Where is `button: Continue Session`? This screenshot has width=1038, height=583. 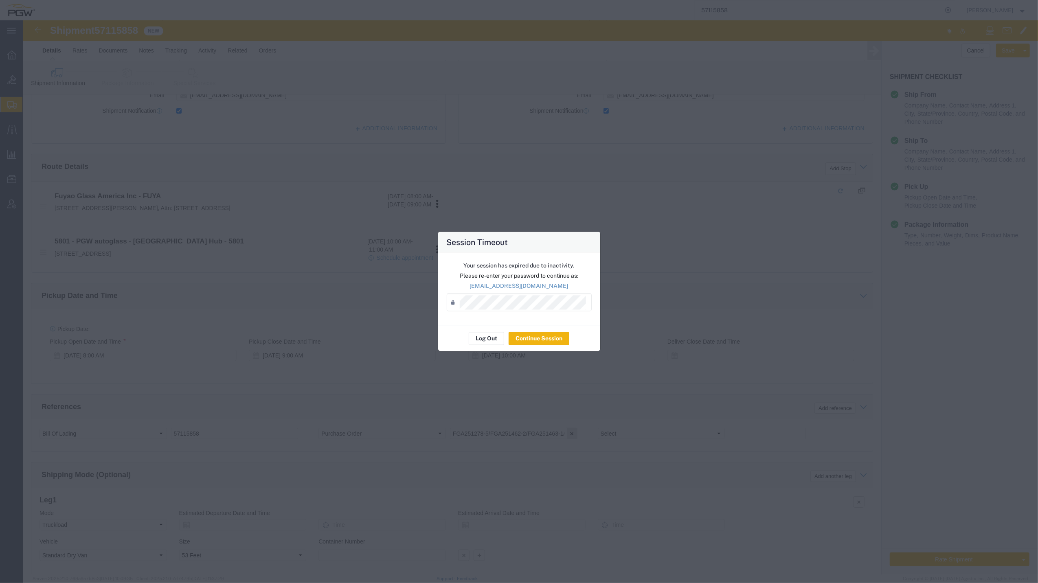
button: Continue Session is located at coordinates (539, 339).